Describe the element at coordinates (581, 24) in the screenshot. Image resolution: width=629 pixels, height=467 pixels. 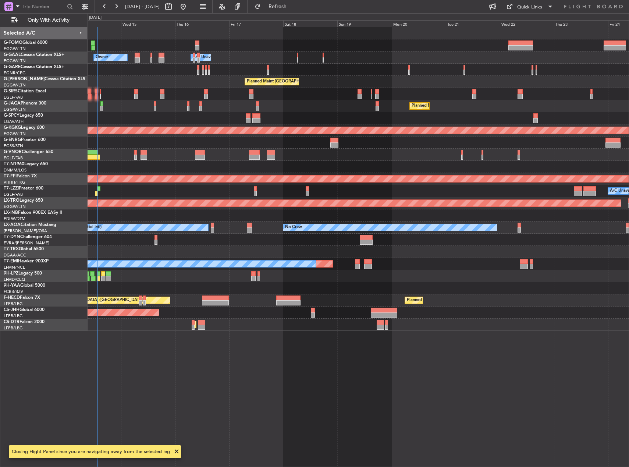
I see `div: Thu 23` at that location.